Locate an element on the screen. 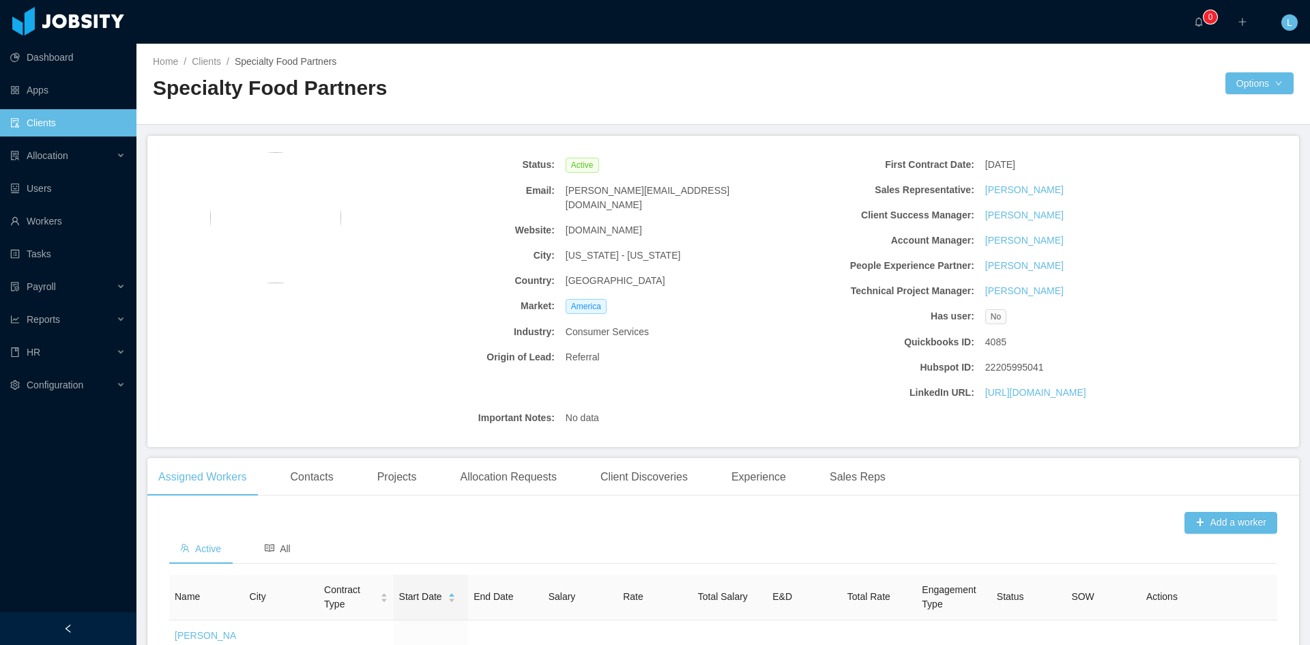 The width and height of the screenshot is (1310, 645). span: Salary is located at coordinates (562, 596).